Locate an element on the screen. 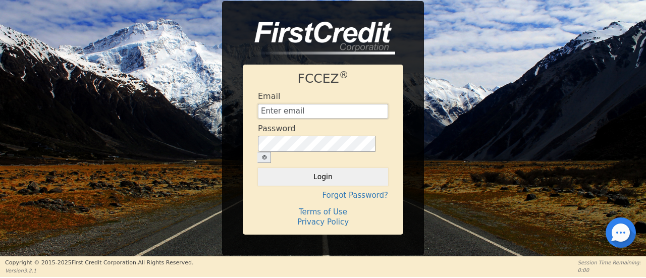 The image size is (646, 278). p: Copyright © 2015- 2025 First Credit Corporation. is located at coordinates (99, 263).